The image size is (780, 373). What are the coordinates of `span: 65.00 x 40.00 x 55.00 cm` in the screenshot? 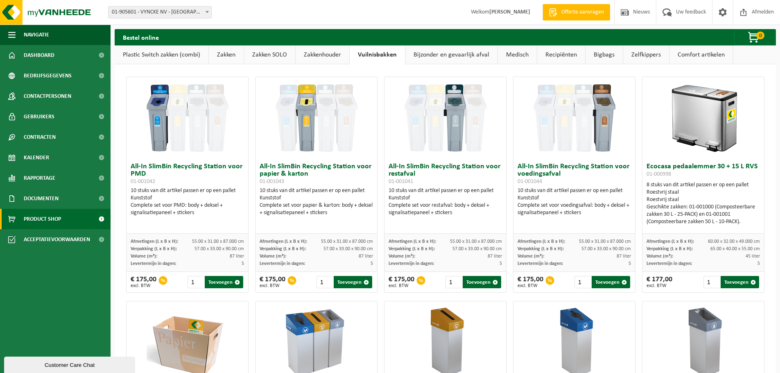 It's located at (735, 249).